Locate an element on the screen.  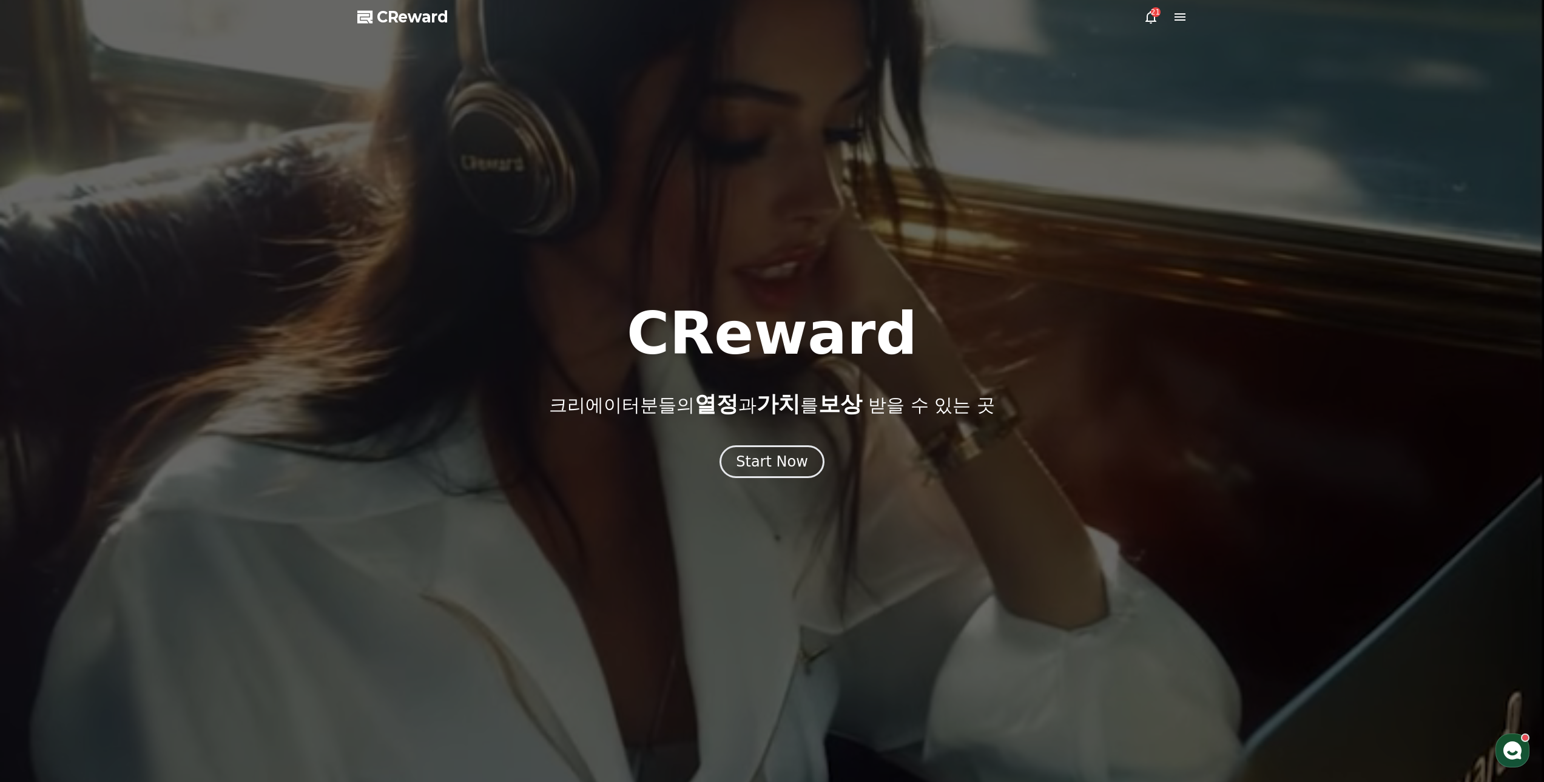
a: 설정 is located at coordinates (195, 400).